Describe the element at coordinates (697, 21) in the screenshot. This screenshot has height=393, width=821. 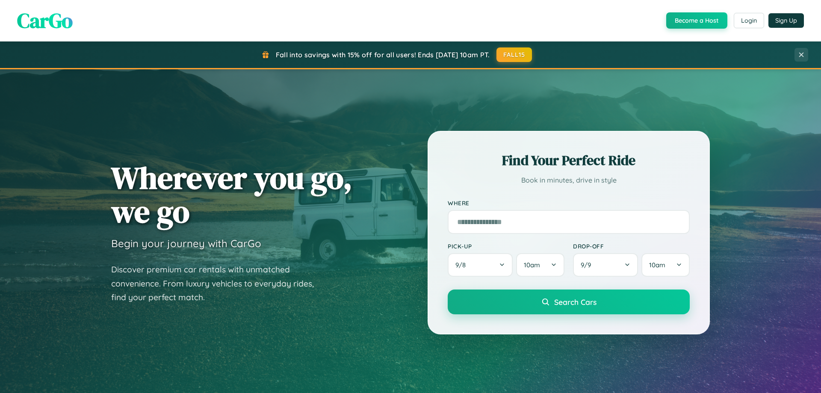
I see `button: Become a Host` at that location.